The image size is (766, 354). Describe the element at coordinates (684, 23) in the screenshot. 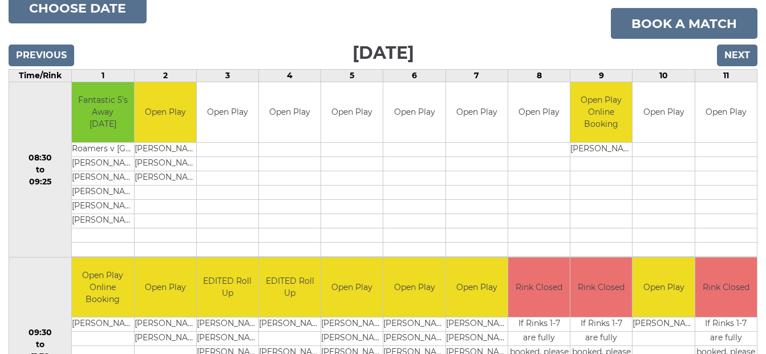

I see `a: Book a match` at that location.